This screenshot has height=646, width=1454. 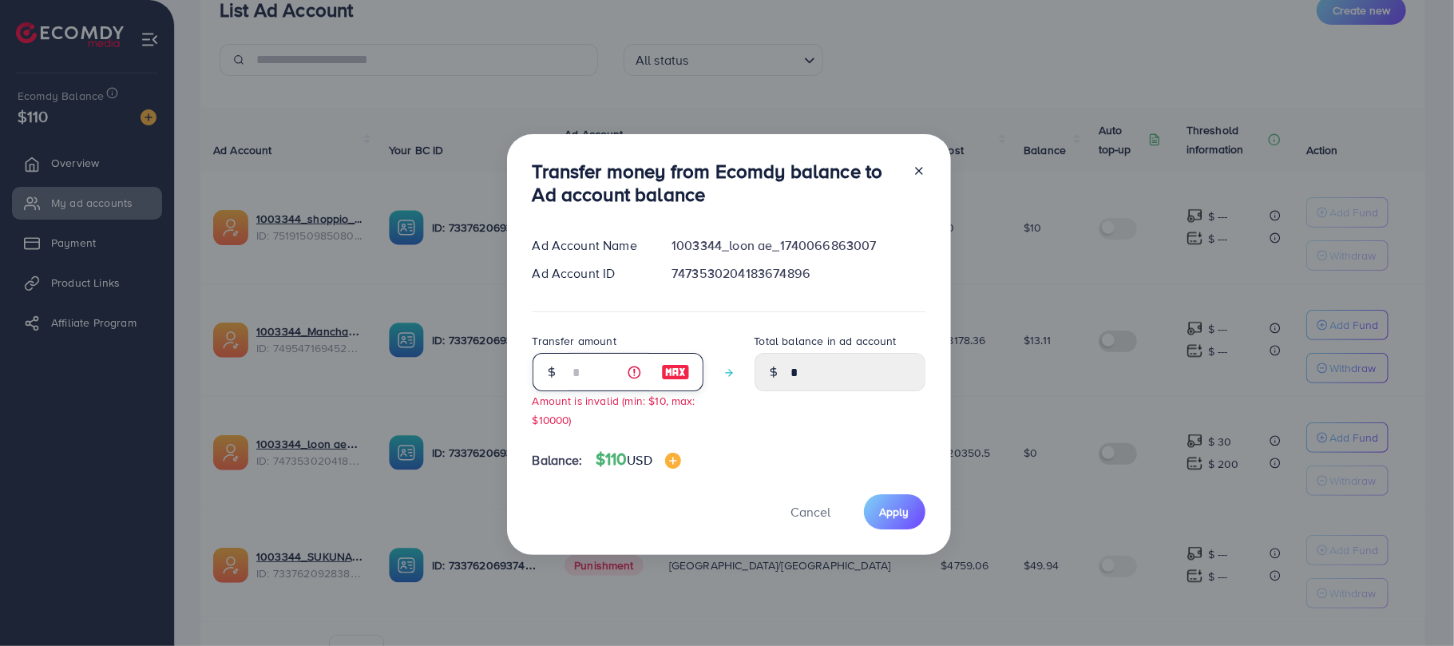 I want to click on label: Transfer amount, so click(x=574, y=341).